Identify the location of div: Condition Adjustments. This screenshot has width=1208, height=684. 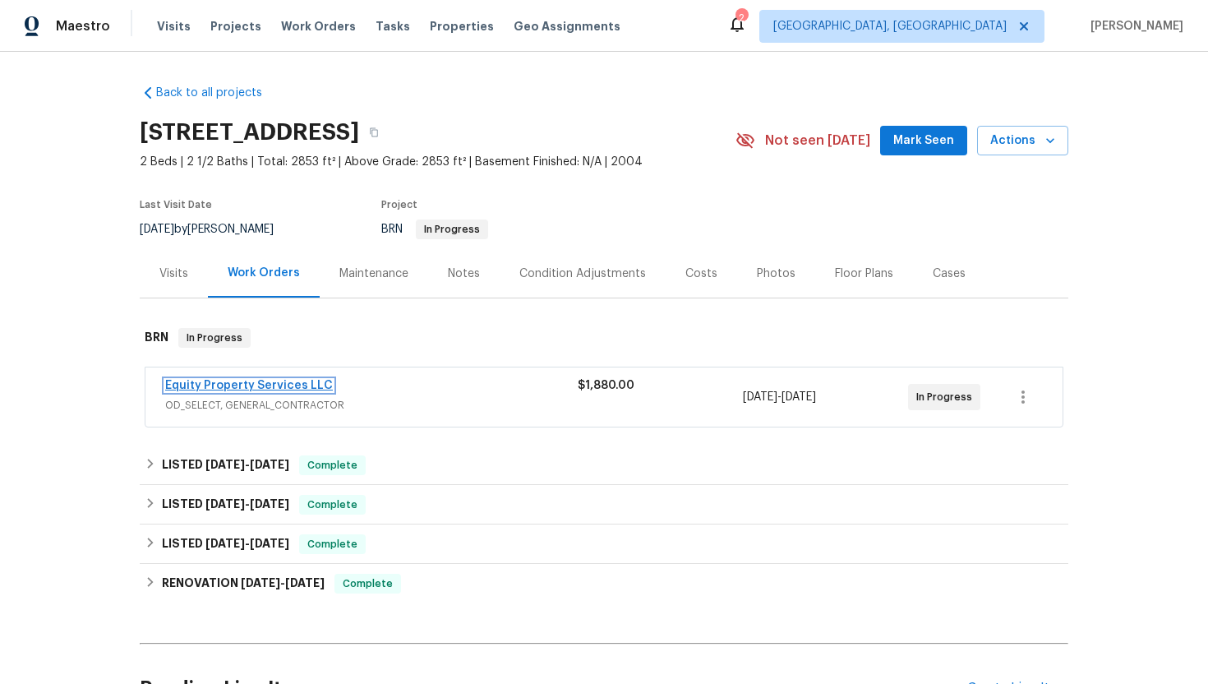
(582, 274).